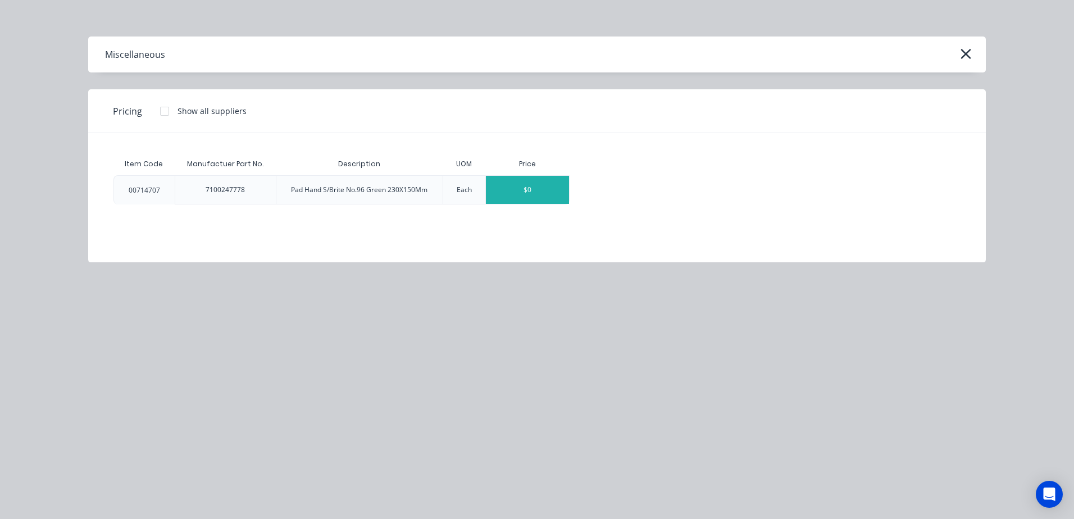  What do you see at coordinates (527, 164) in the screenshot?
I see `div: Price` at bounding box center [527, 164].